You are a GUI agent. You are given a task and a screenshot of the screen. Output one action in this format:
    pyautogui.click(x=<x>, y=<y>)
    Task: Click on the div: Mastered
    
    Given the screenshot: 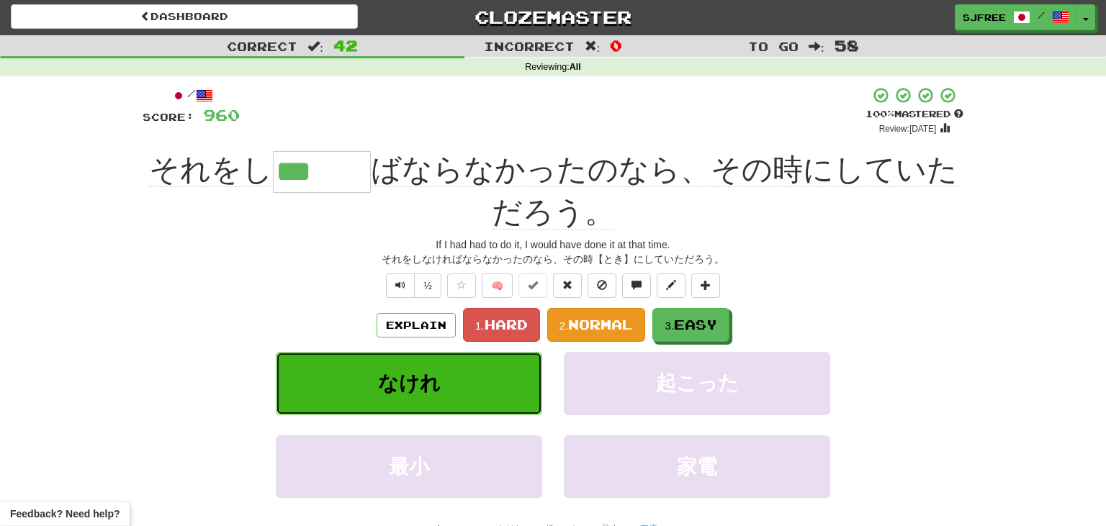 What is the action you would take?
    pyautogui.click(x=914, y=114)
    